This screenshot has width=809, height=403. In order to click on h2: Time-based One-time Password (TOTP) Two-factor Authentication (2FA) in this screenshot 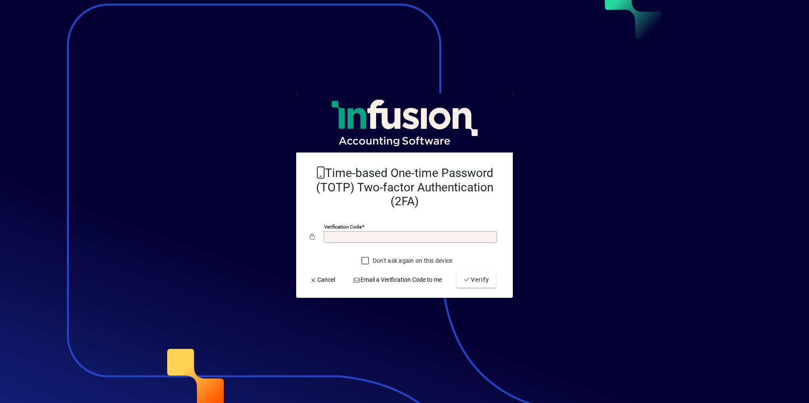, I will do `click(404, 187)`.